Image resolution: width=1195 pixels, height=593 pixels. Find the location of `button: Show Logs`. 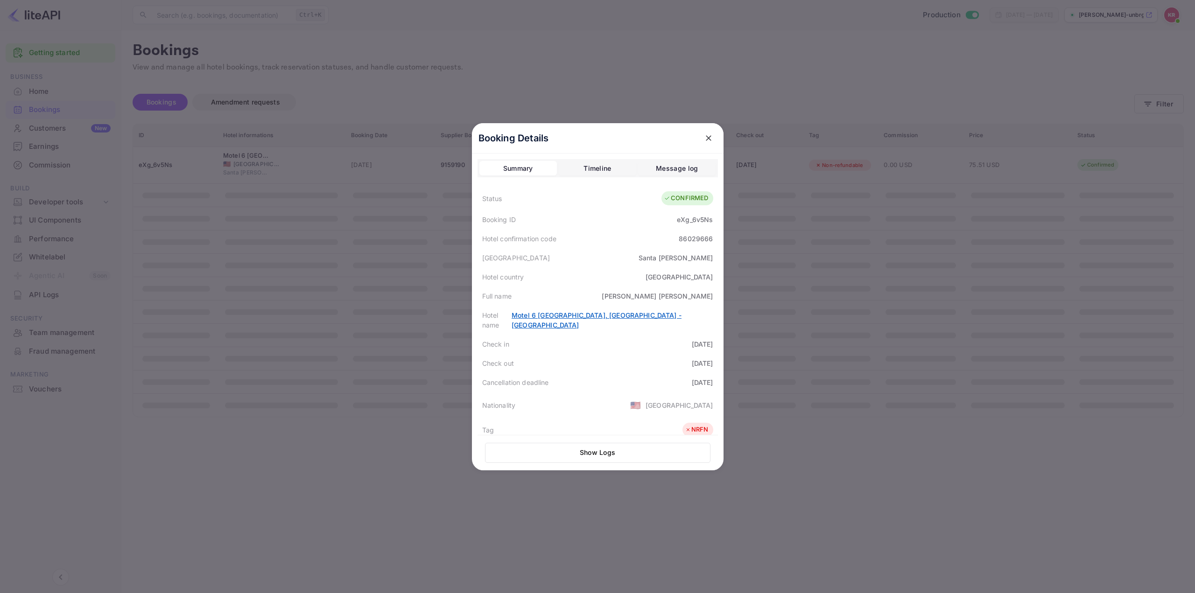

button: Show Logs is located at coordinates (597, 453).